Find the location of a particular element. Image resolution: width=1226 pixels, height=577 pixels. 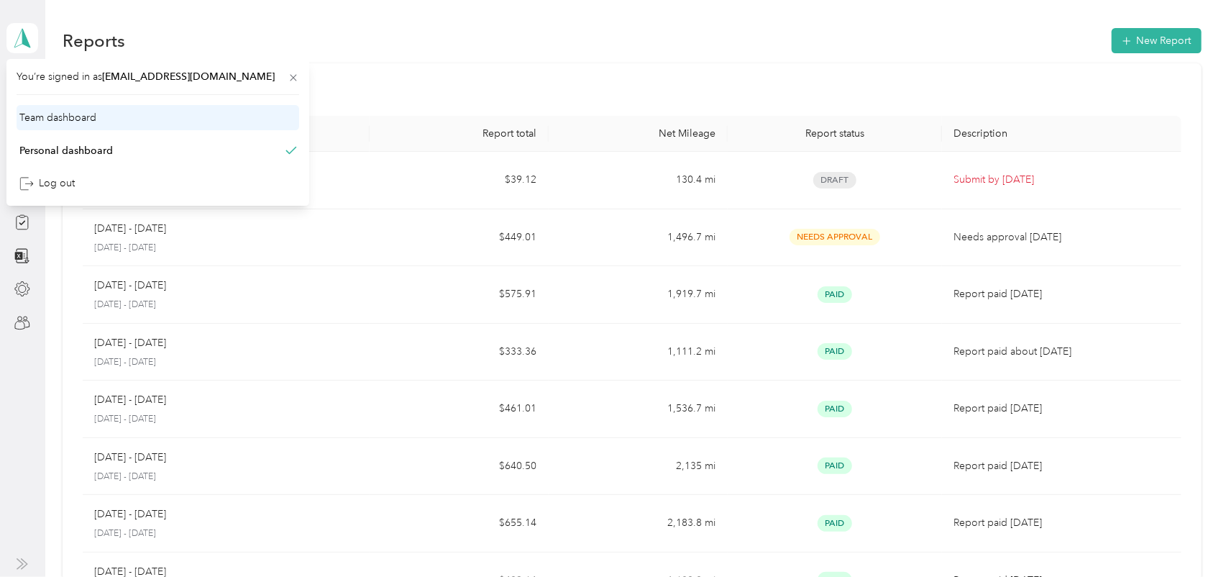

th: Report total is located at coordinates (459, 134).